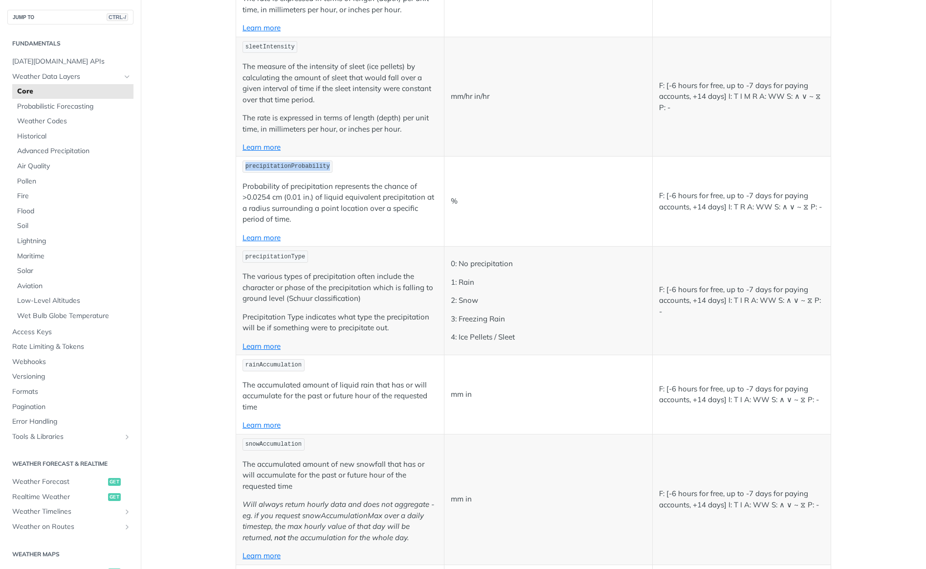 The image size is (926, 569). What do you see at coordinates (548, 96) in the screenshot?
I see `p: mm/hr in/hr` at bounding box center [548, 96].